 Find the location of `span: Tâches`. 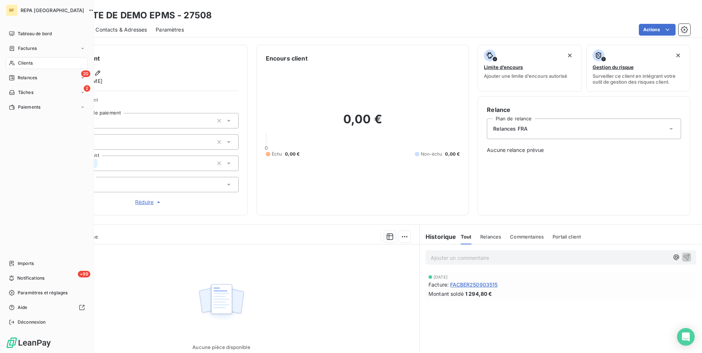

span: Tâches is located at coordinates (26, 93).